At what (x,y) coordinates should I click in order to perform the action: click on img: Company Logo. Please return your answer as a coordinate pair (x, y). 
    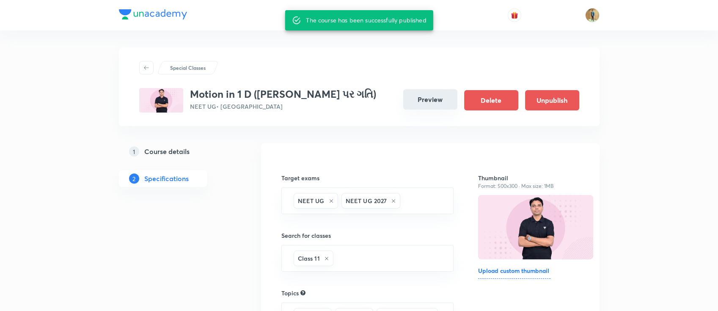
    Looking at the image, I should click on (153, 14).